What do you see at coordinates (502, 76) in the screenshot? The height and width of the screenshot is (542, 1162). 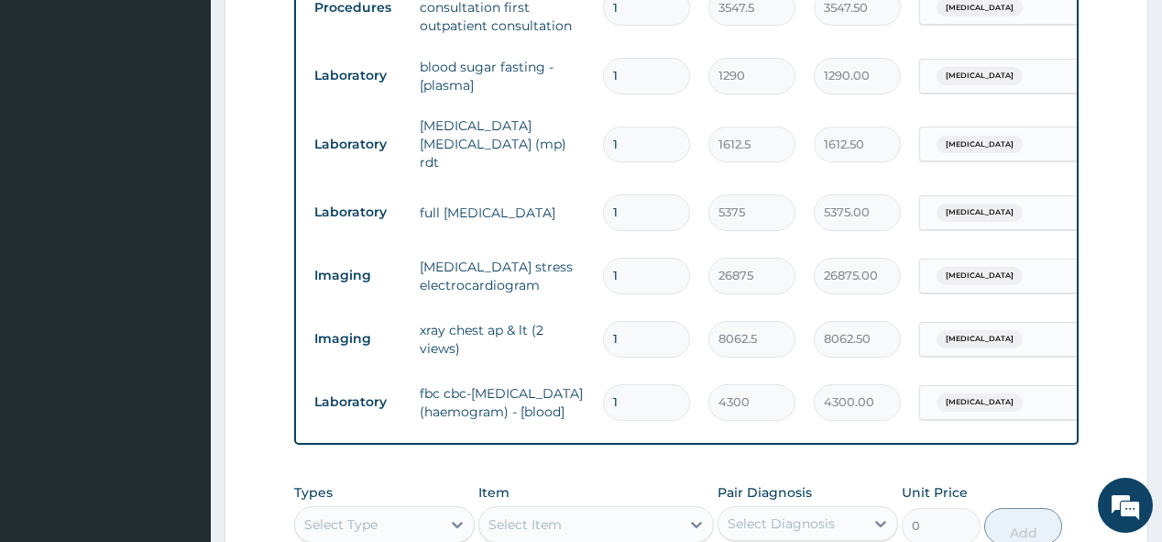 I see `td: blood sugar fasting - [plasma]` at bounding box center [502, 76].